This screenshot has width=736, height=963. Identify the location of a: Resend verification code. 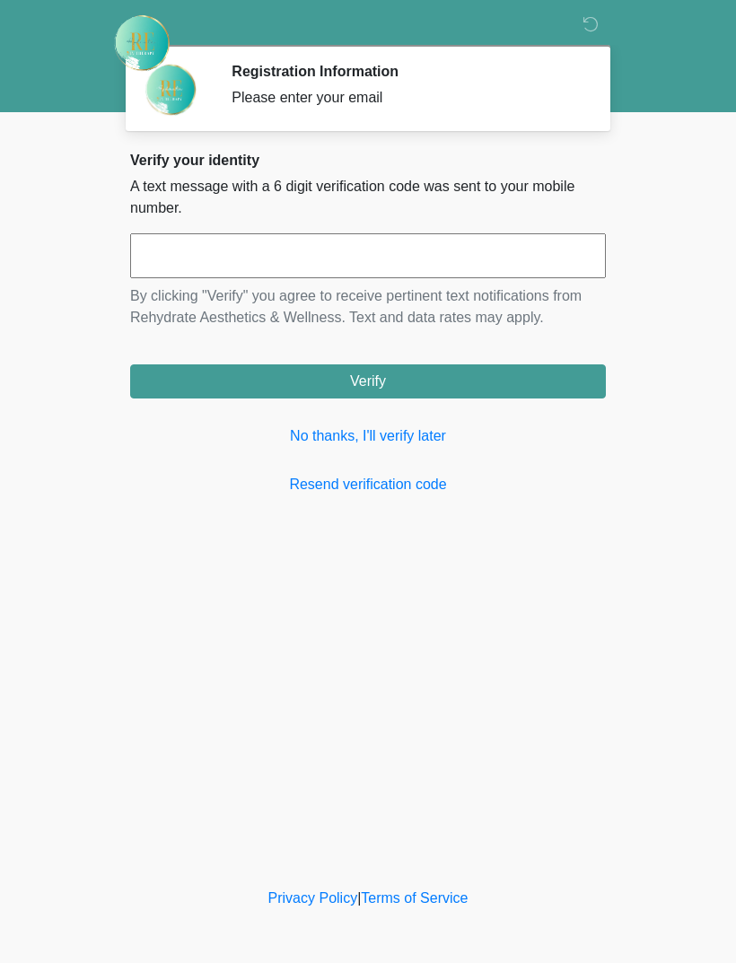
(368, 485).